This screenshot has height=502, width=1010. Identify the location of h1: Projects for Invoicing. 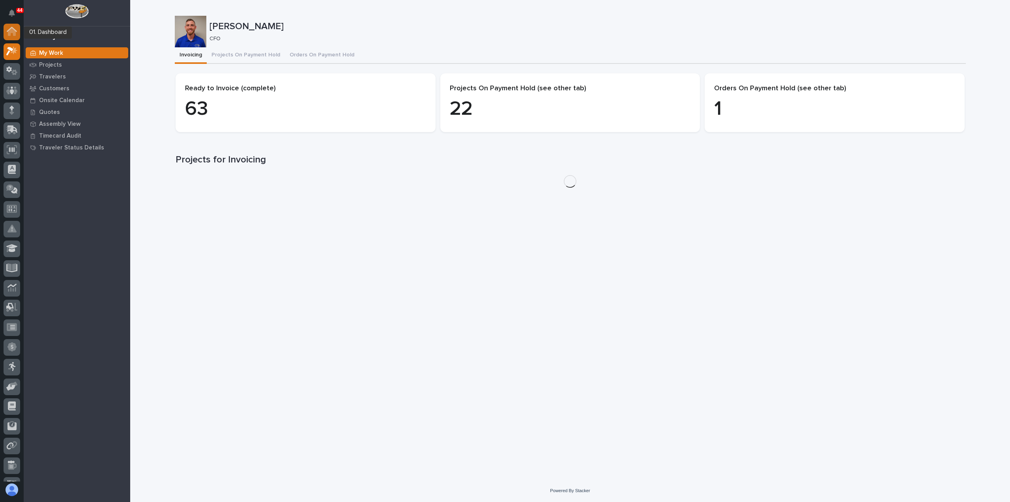
(570, 160).